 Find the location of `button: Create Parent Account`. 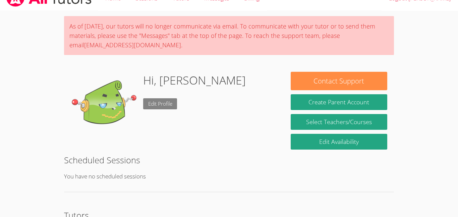

button: Create Parent Account is located at coordinates (339, 102).